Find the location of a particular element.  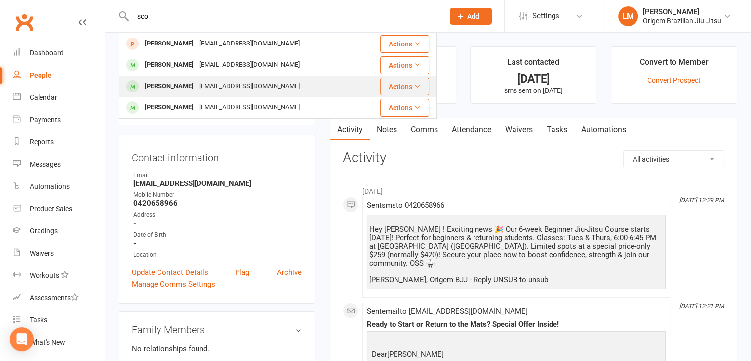

div: Messages is located at coordinates (45, 164).